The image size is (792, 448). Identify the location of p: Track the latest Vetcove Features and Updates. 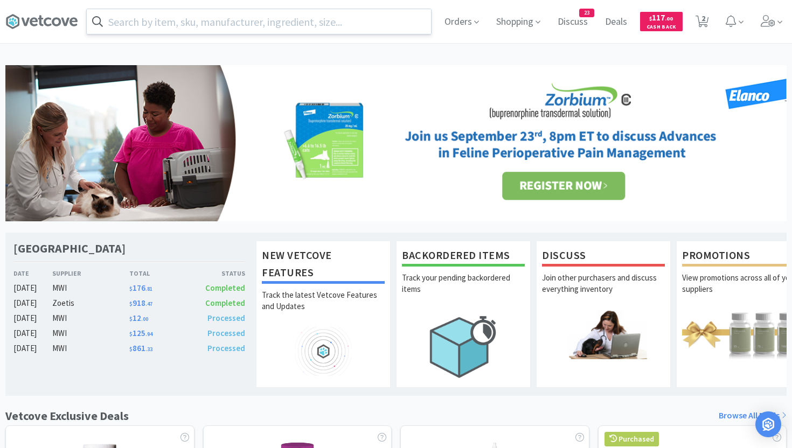
(323, 308).